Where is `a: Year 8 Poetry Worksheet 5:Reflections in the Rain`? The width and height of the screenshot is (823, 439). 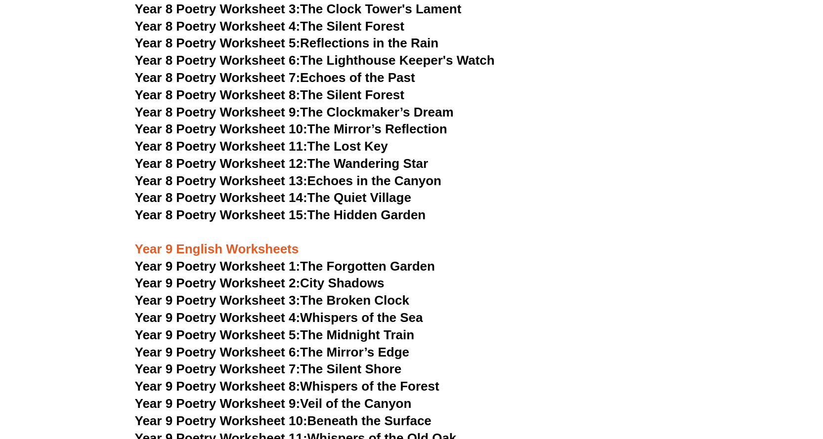 a: Year 8 Poetry Worksheet 5:Reflections in the Rain is located at coordinates (287, 43).